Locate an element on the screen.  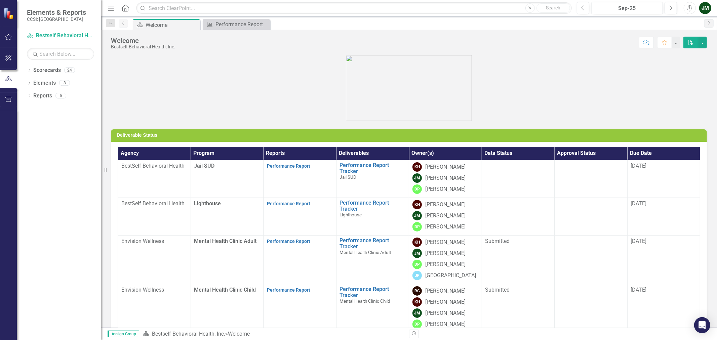
button: Sep-25 is located at coordinates (627, 8).